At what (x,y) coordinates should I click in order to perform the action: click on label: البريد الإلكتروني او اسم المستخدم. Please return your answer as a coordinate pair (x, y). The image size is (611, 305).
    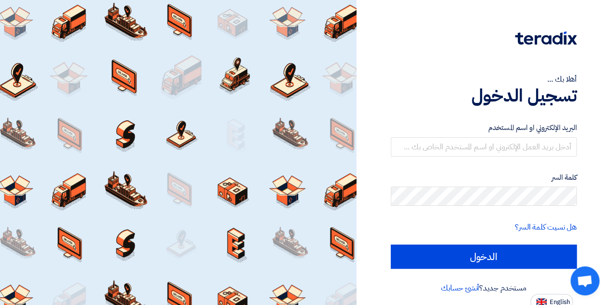
    Looking at the image, I should click on (484, 128).